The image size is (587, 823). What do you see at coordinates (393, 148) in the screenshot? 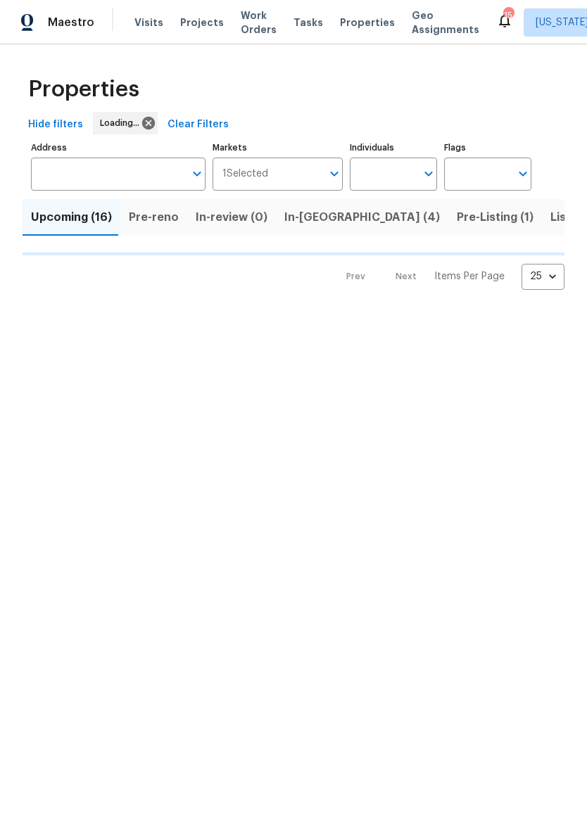
I see `label: Individuals` at bounding box center [393, 148].